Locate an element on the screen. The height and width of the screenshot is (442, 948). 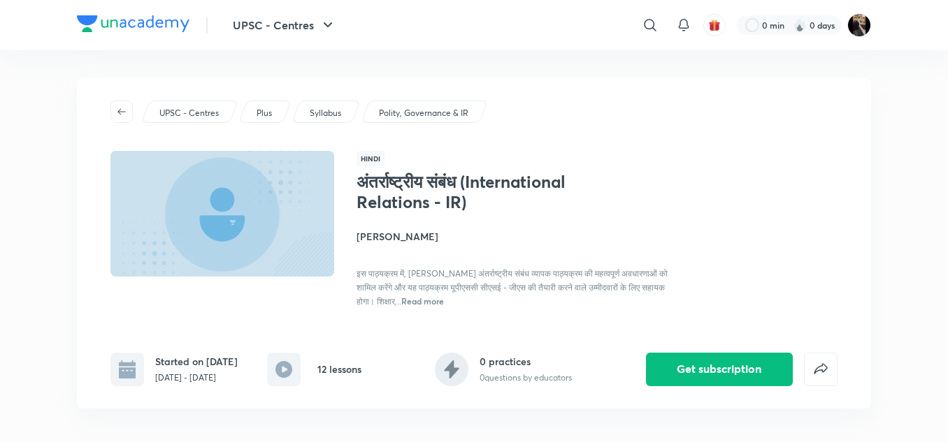
button: false is located at coordinates (821, 370).